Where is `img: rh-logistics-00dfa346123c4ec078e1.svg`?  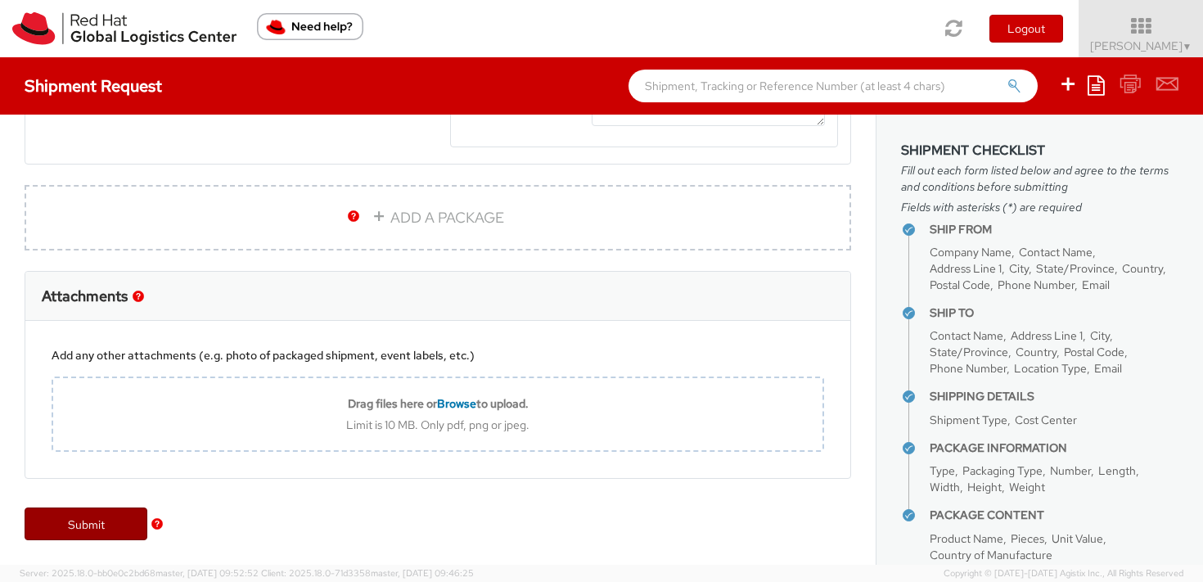 img: rh-logistics-00dfa346123c4ec078e1.svg is located at coordinates (124, 29).